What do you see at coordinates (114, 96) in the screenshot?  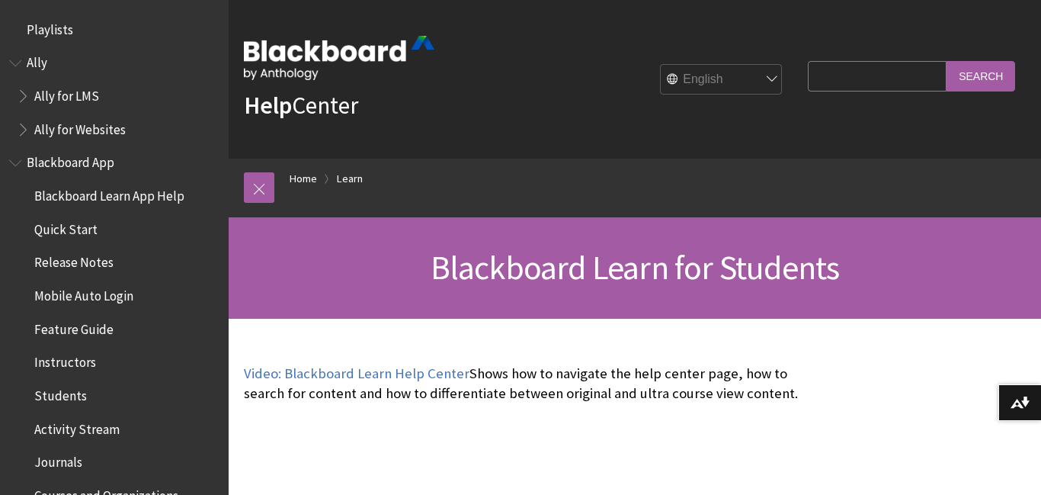 I see `nav: Book outline for Anthology Ally Help` at bounding box center [114, 96].